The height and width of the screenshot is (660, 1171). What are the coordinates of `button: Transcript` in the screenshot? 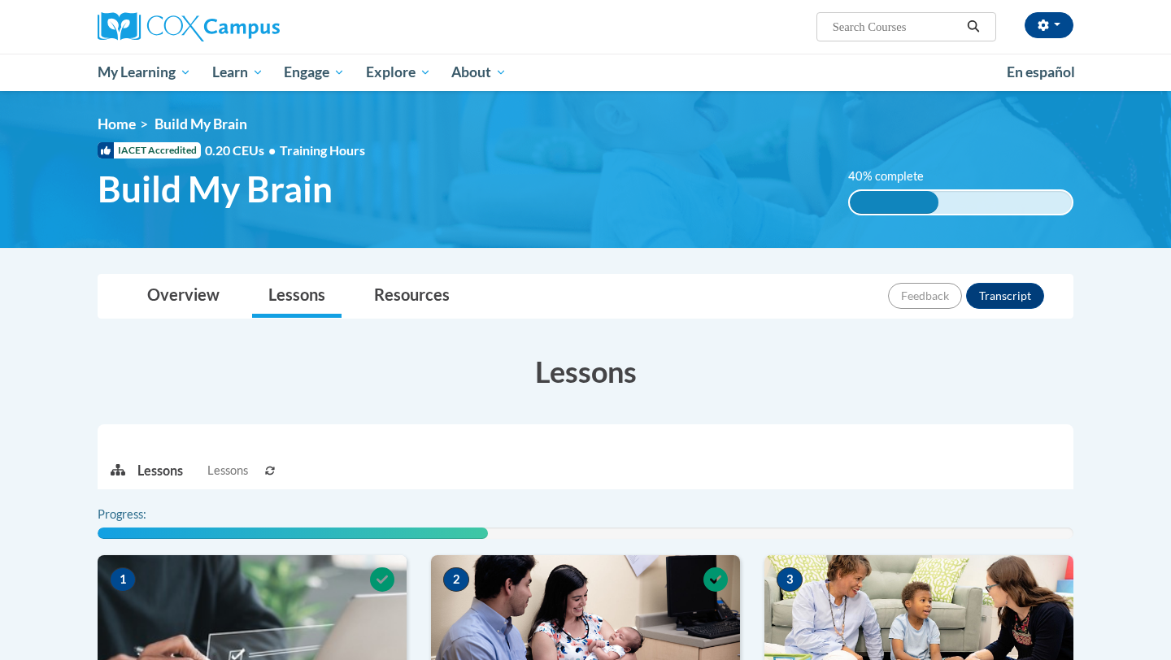 It's located at (1005, 296).